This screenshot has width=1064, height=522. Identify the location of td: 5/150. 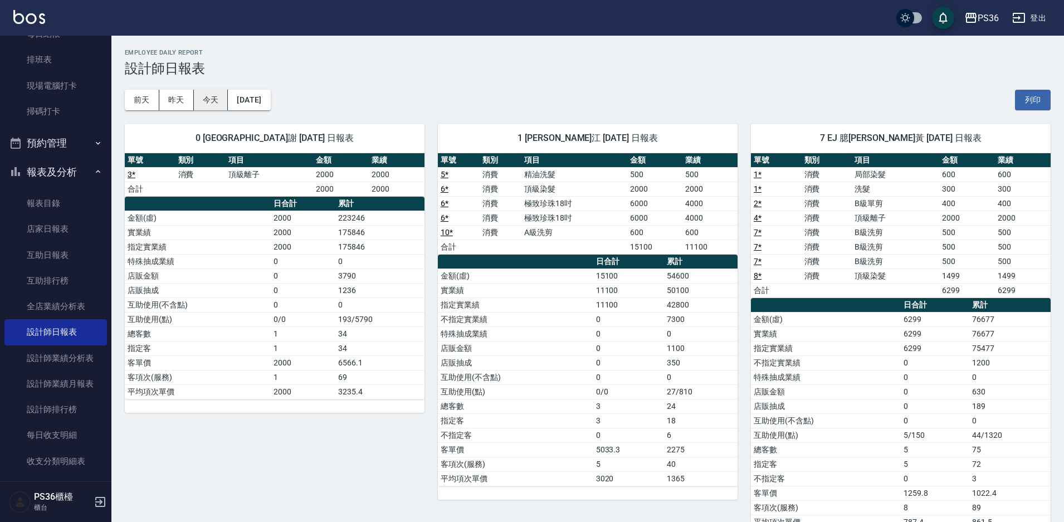
(934, 435).